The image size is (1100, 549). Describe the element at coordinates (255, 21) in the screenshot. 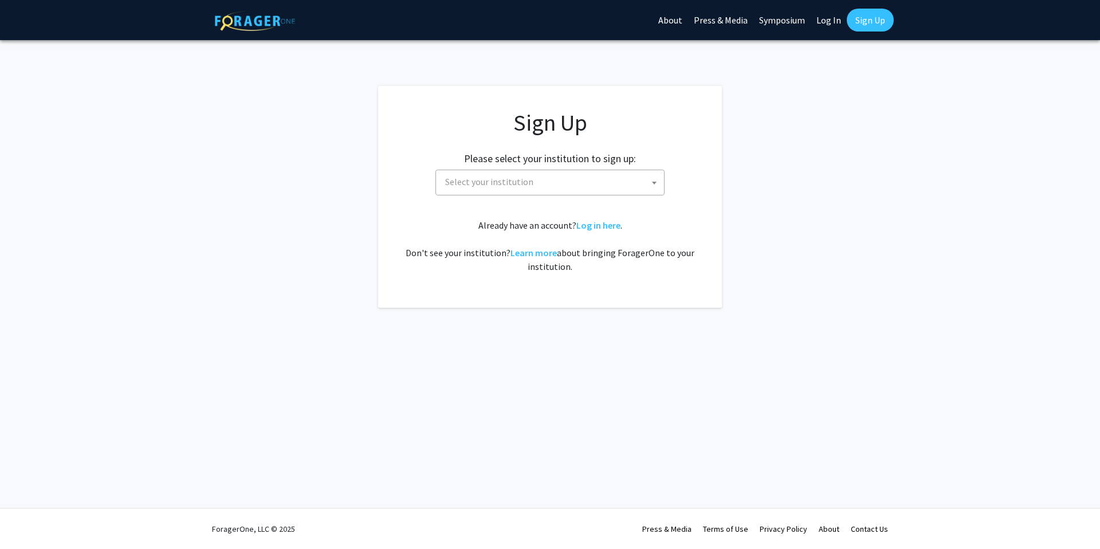

I see `img: ForagerOne Logo` at that location.